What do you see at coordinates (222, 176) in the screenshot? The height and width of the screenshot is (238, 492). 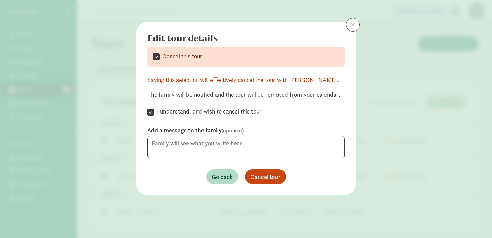 I see `span: Go back` at bounding box center [222, 176].